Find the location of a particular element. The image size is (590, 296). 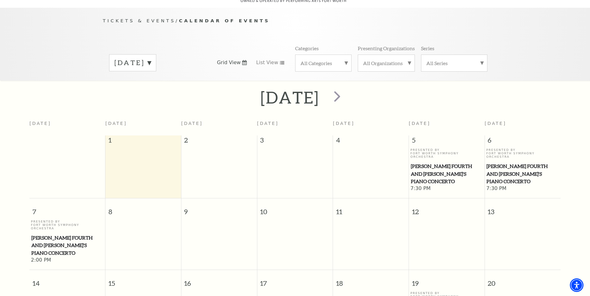

span: Calendar of Events is located at coordinates (224, 20).